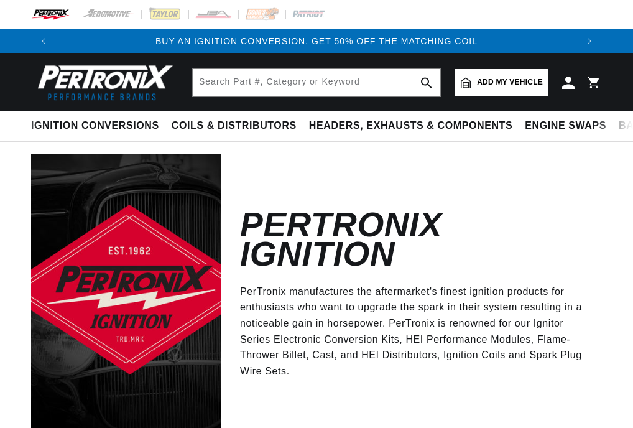 Image resolution: width=633 pixels, height=428 pixels. I want to click on div: 1 of 3, so click(316, 41).